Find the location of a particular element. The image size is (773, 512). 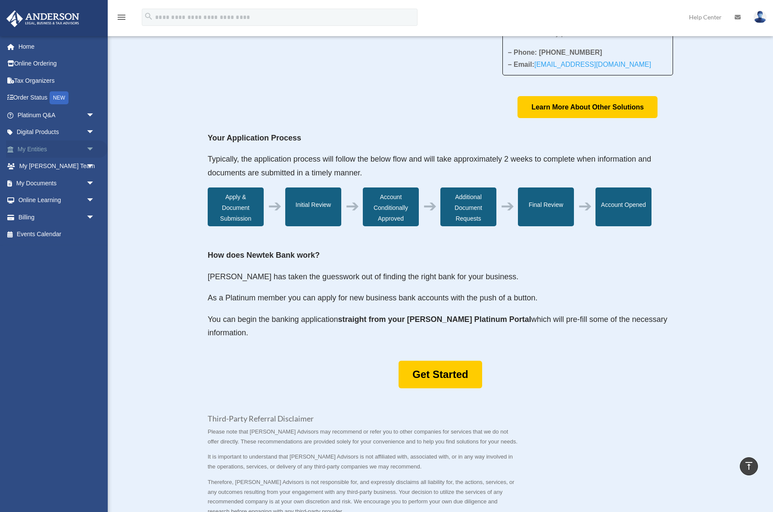

div: Additional Document Requests is located at coordinates (469, 207).